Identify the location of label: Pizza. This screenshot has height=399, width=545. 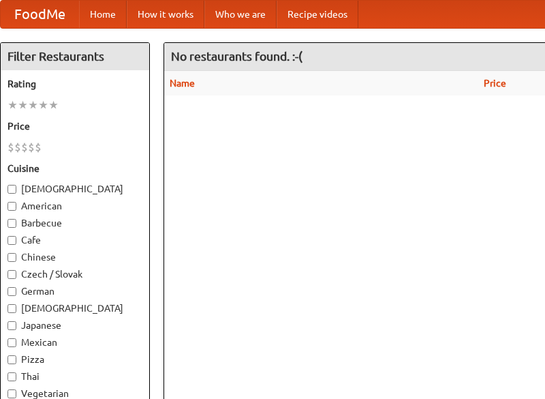
(75, 359).